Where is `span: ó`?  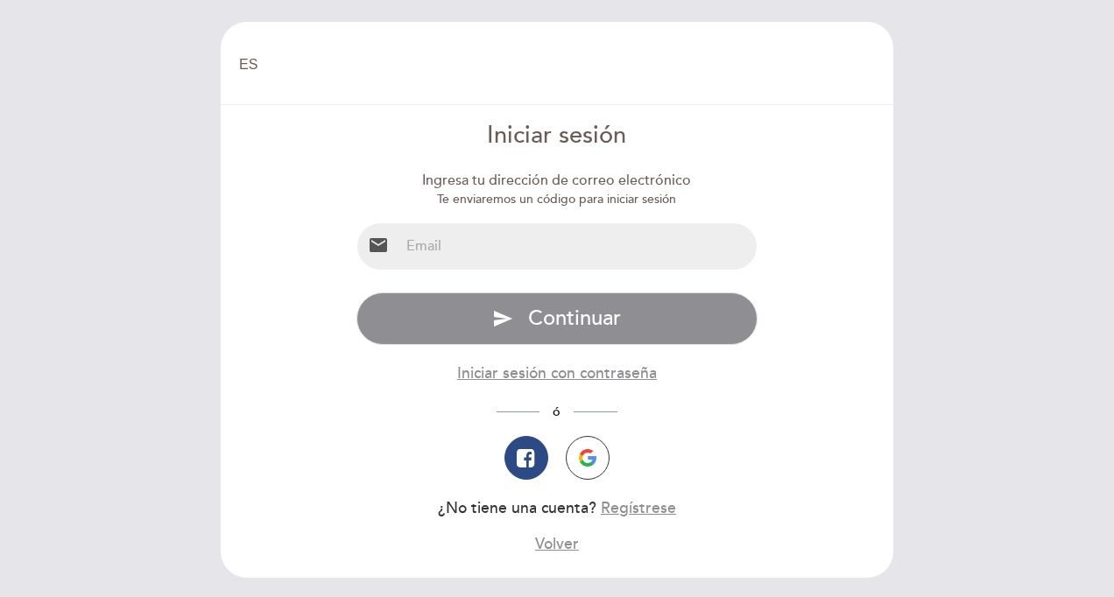
span: ó is located at coordinates (556, 412).